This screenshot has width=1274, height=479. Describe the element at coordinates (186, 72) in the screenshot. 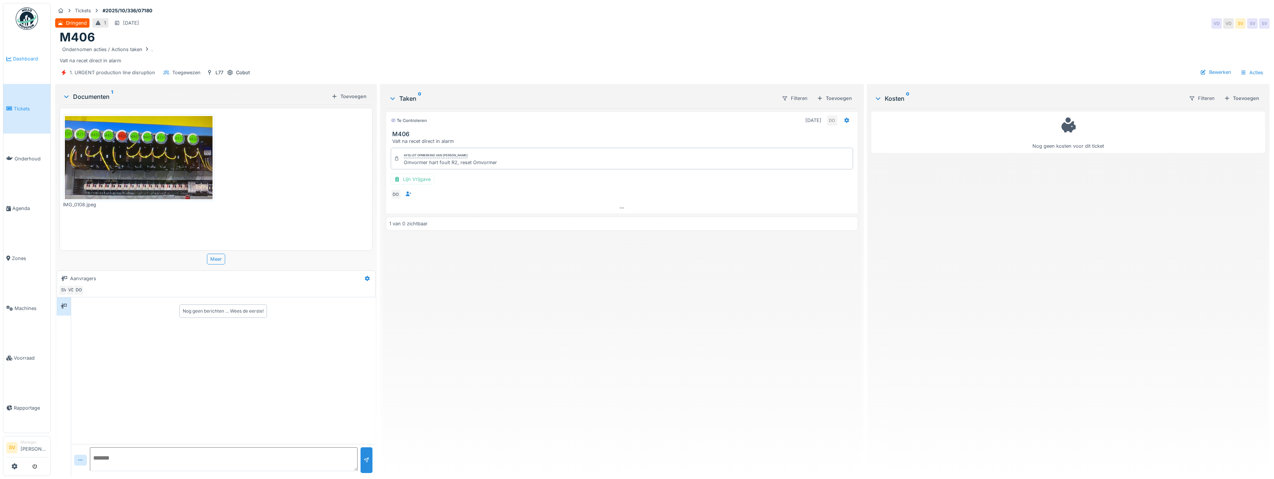

I see `div: Toegewezen` at that location.